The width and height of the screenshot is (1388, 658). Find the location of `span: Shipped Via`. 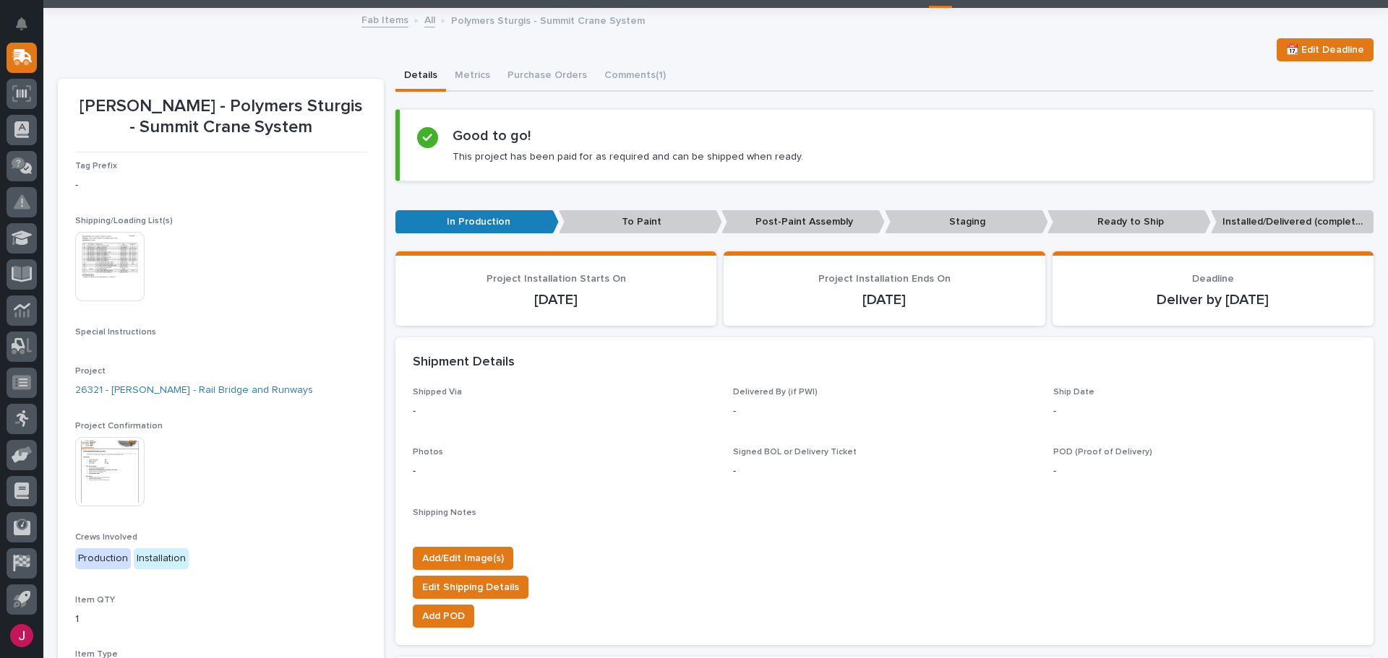

span: Shipped Via is located at coordinates (437, 392).